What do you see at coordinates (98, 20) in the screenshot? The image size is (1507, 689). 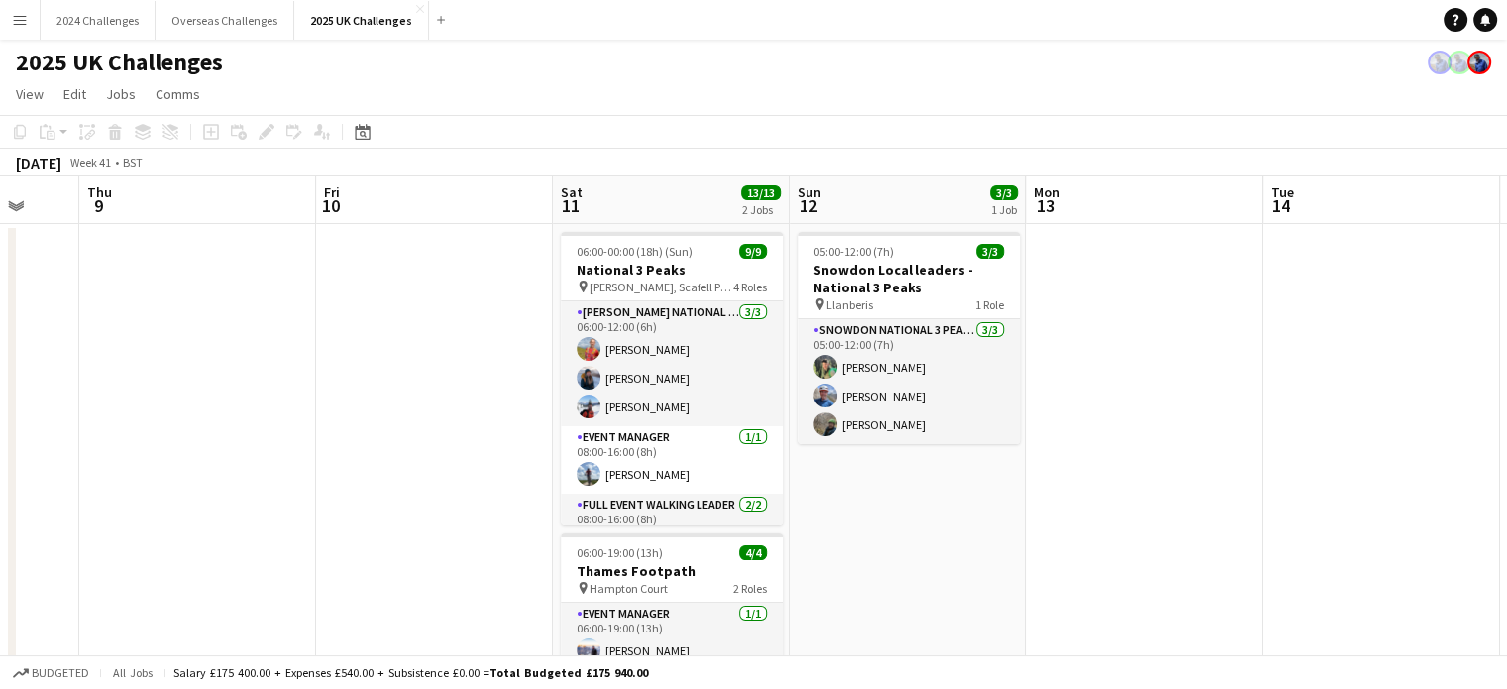 I see `button: 2024 Challenges` at bounding box center [98, 20].